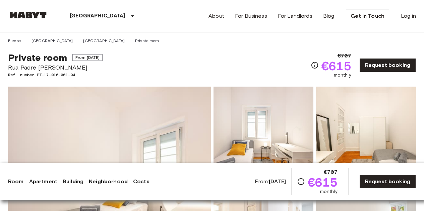 The height and width of the screenshot is (211, 424). I want to click on a: Apartment, so click(43, 182).